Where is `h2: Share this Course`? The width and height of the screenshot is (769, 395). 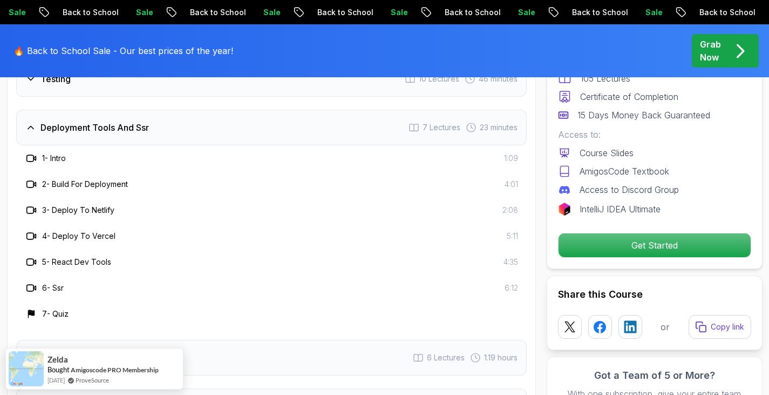
h2: Share this Course is located at coordinates (655, 294).